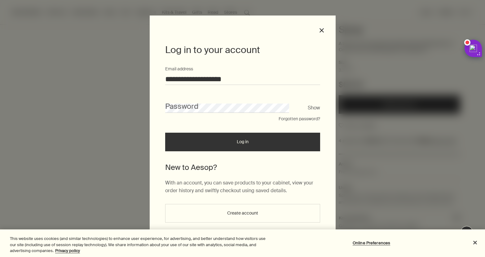 Image resolution: width=485 pixels, height=257 pixels. I want to click on a: More information about your privacy, opens in a new tab, so click(68, 250).